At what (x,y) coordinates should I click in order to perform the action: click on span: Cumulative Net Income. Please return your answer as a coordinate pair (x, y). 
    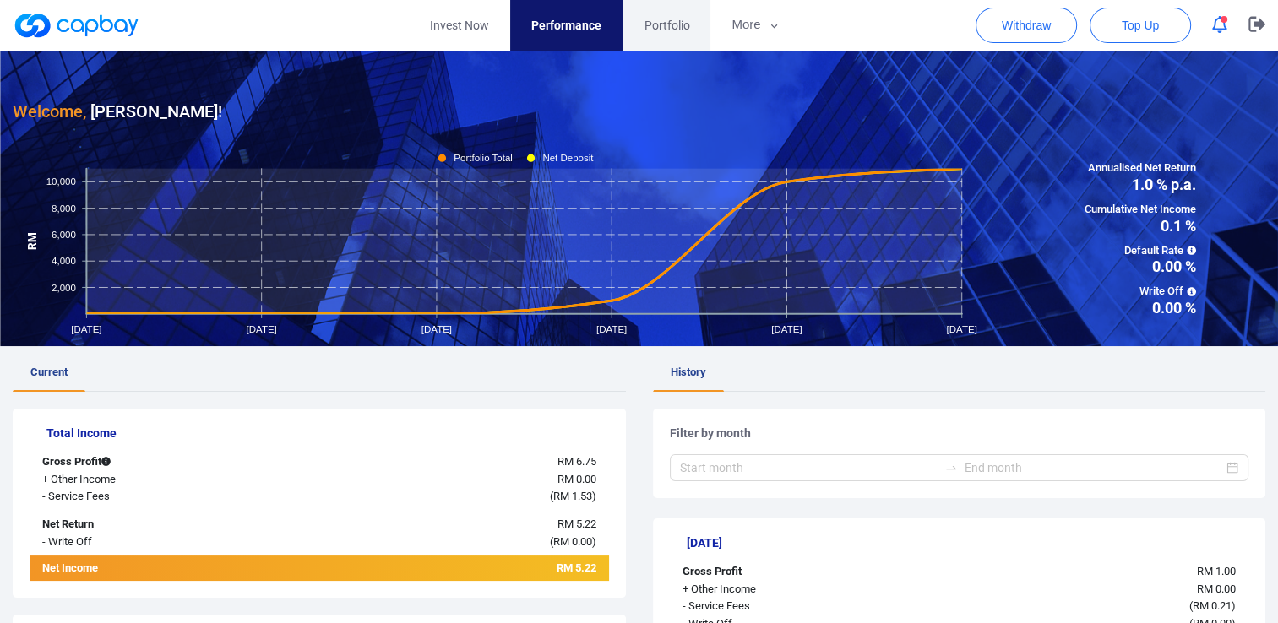
    Looking at the image, I should click on (1140, 209).